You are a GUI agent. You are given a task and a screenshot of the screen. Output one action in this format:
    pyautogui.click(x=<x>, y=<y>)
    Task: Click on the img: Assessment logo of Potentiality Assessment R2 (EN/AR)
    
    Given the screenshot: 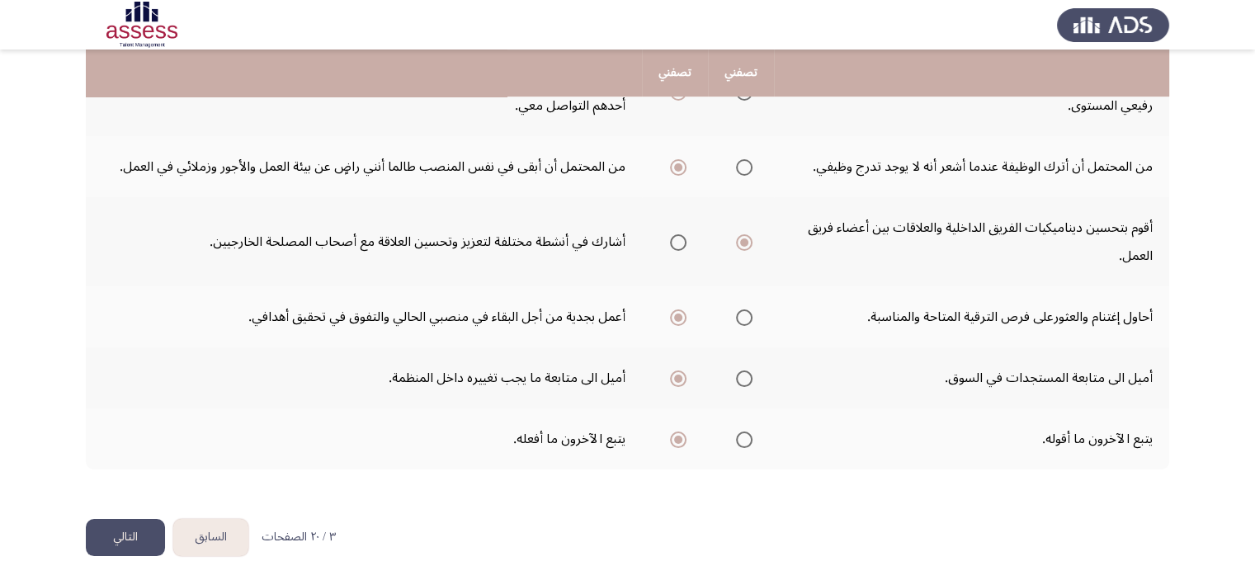 What is the action you would take?
    pyautogui.click(x=142, y=25)
    